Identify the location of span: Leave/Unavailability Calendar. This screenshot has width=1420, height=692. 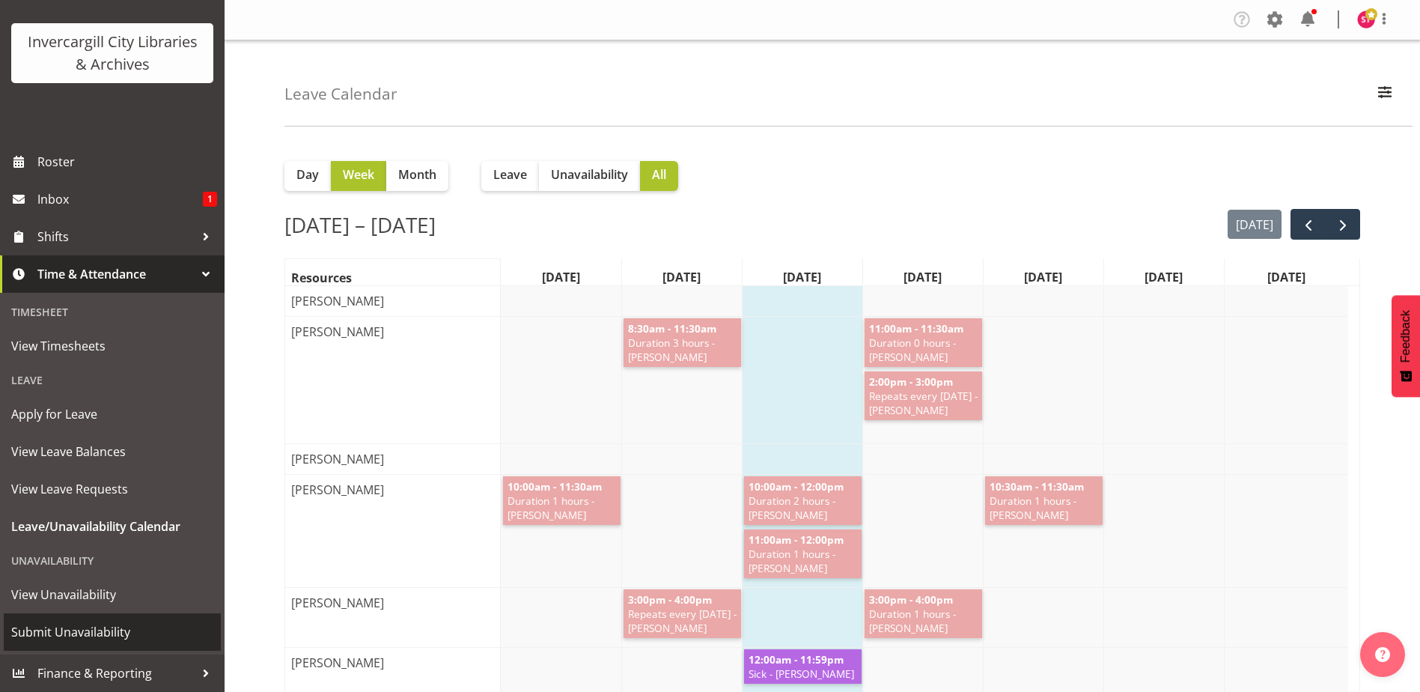
(112, 526).